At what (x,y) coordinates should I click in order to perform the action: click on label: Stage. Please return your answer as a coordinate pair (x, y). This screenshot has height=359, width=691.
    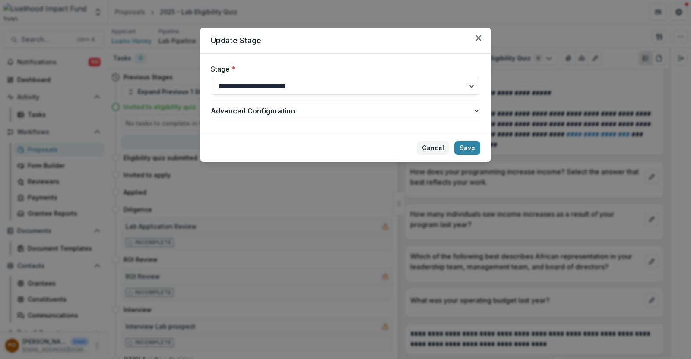
    Looking at the image, I should click on (343, 69).